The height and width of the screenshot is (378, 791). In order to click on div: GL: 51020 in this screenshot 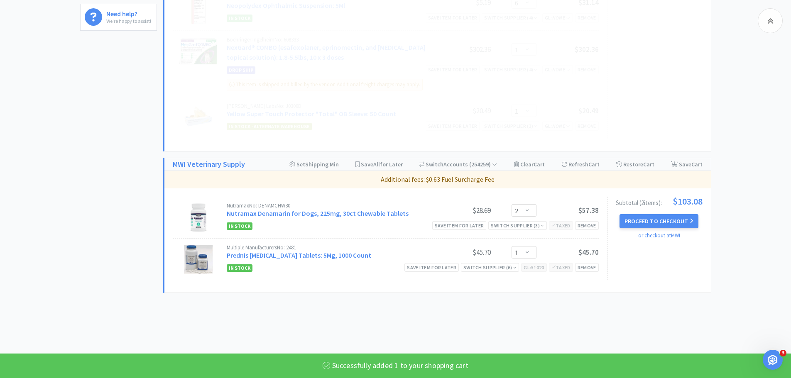, I will do `click(533, 267)`.